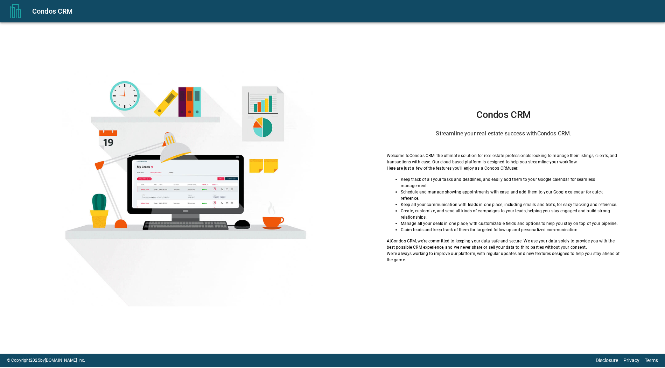 The height and width of the screenshot is (368, 665). Describe the element at coordinates (503, 134) in the screenshot. I see `h6: Streamline your real estate success with Condos CRM .` at that location.